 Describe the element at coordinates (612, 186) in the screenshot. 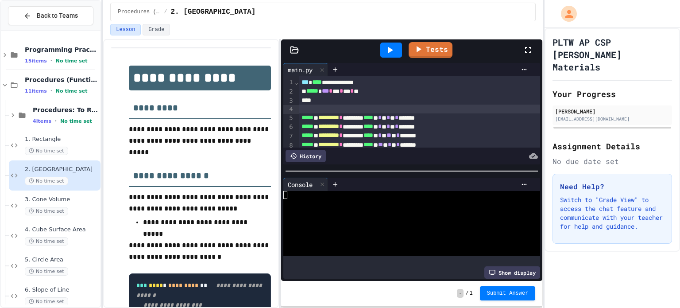

I see `h3: Need Help?` at that location.